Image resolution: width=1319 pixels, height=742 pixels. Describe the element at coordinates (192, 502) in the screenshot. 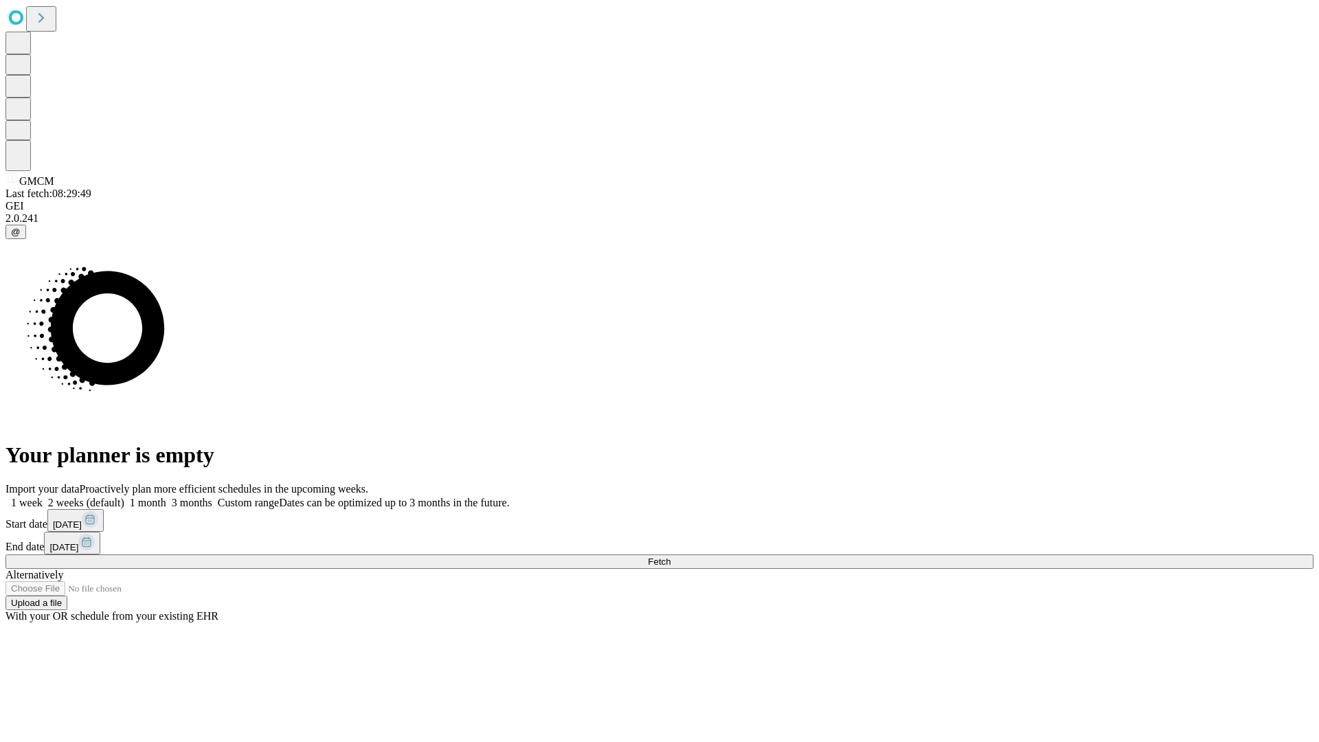

I see `span: 3 months` at that location.